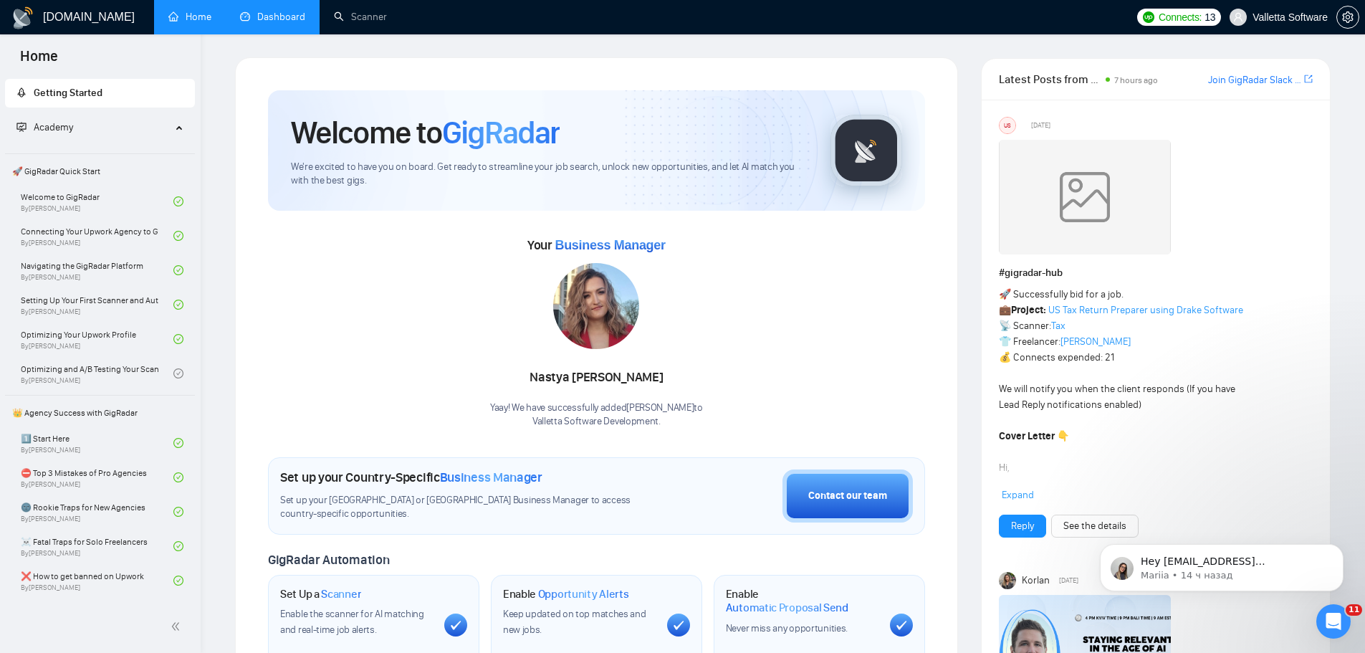 This screenshot has width=1365, height=653. I want to click on img: gigradar-logo.png, so click(866, 151).